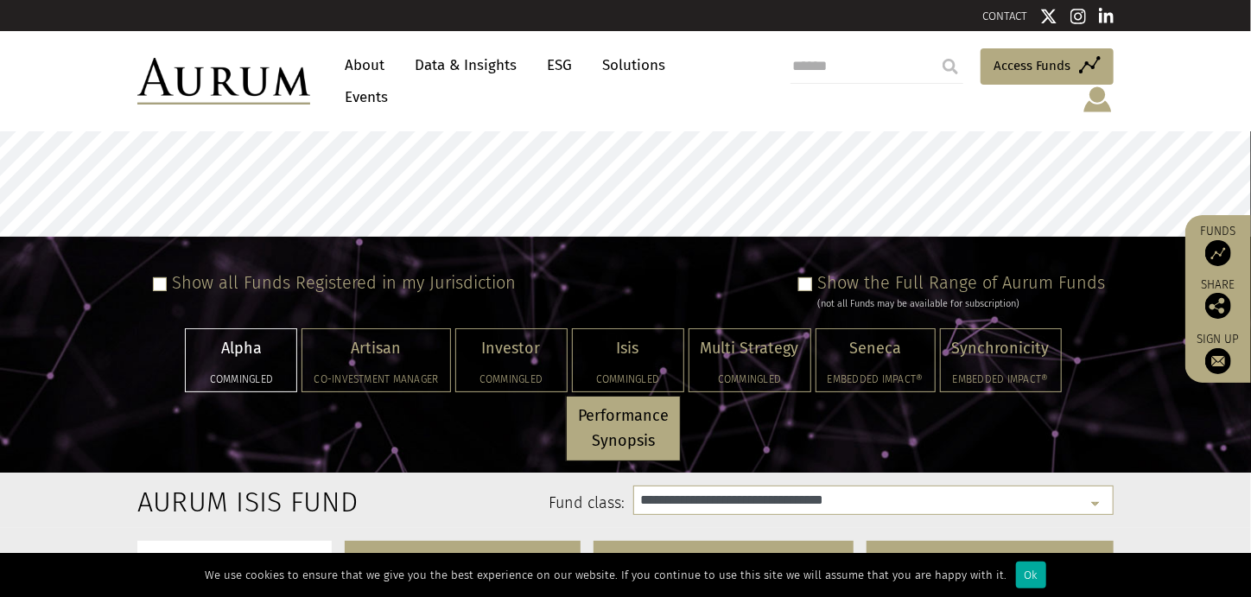  What do you see at coordinates (1005, 16) in the screenshot?
I see `a: CONTACT` at bounding box center [1005, 16].